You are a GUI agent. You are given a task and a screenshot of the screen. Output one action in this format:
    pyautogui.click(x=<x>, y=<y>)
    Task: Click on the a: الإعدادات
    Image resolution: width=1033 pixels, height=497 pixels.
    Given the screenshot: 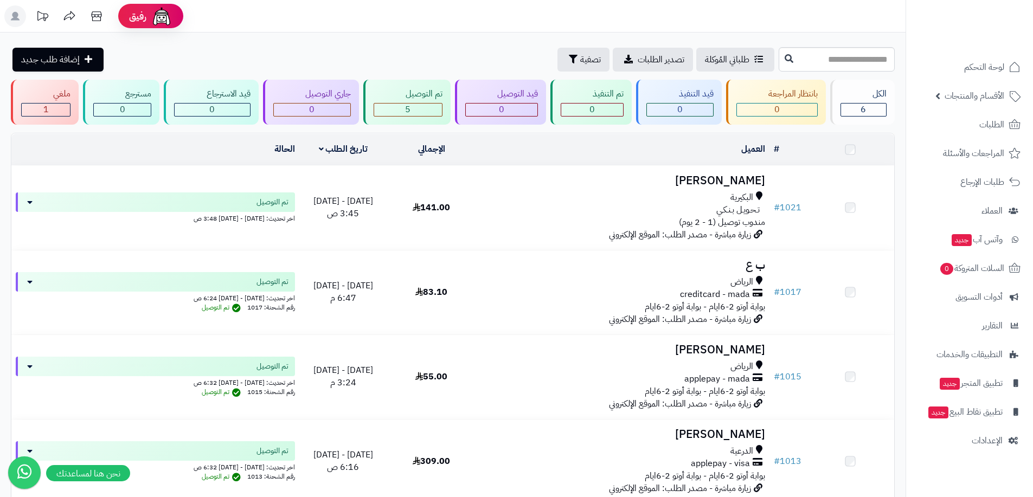 What is the action you would take?
    pyautogui.click(x=970, y=441)
    